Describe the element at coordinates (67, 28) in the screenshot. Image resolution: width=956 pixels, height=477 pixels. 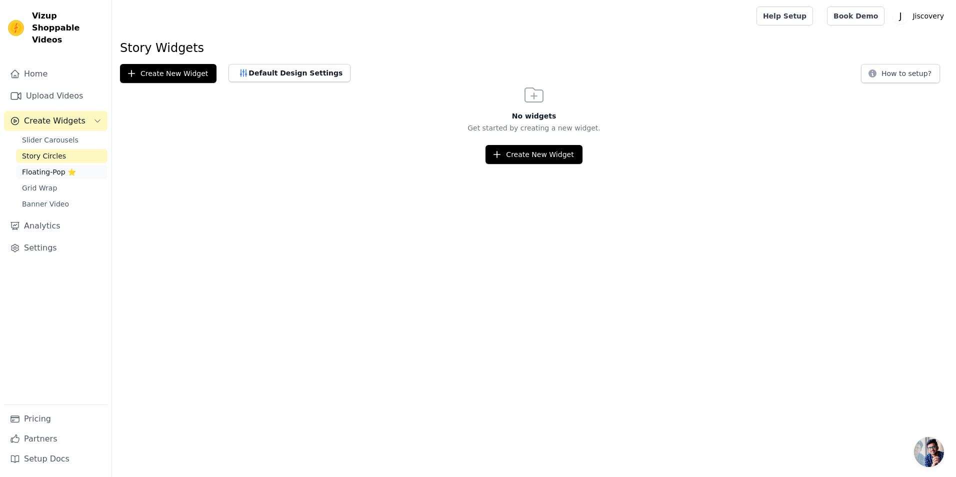
I see `span: Vizup Shoppable Videos` at that location.